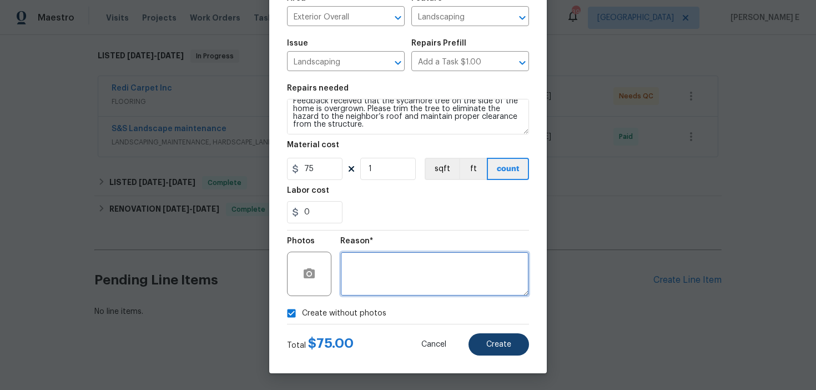 This screenshot has width=816, height=390. What do you see at coordinates (344, 313) in the screenshot?
I see `span: Create without photos` at bounding box center [344, 313].